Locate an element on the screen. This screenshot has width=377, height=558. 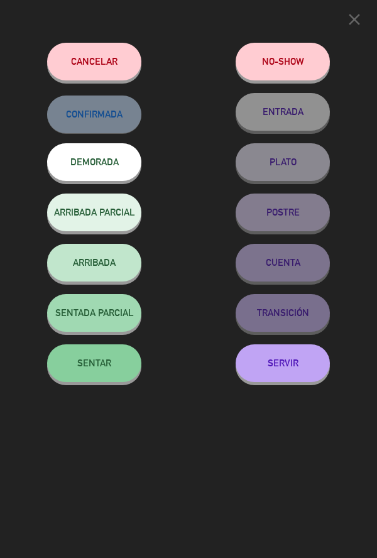
button: ENTRADA is located at coordinates (283, 112).